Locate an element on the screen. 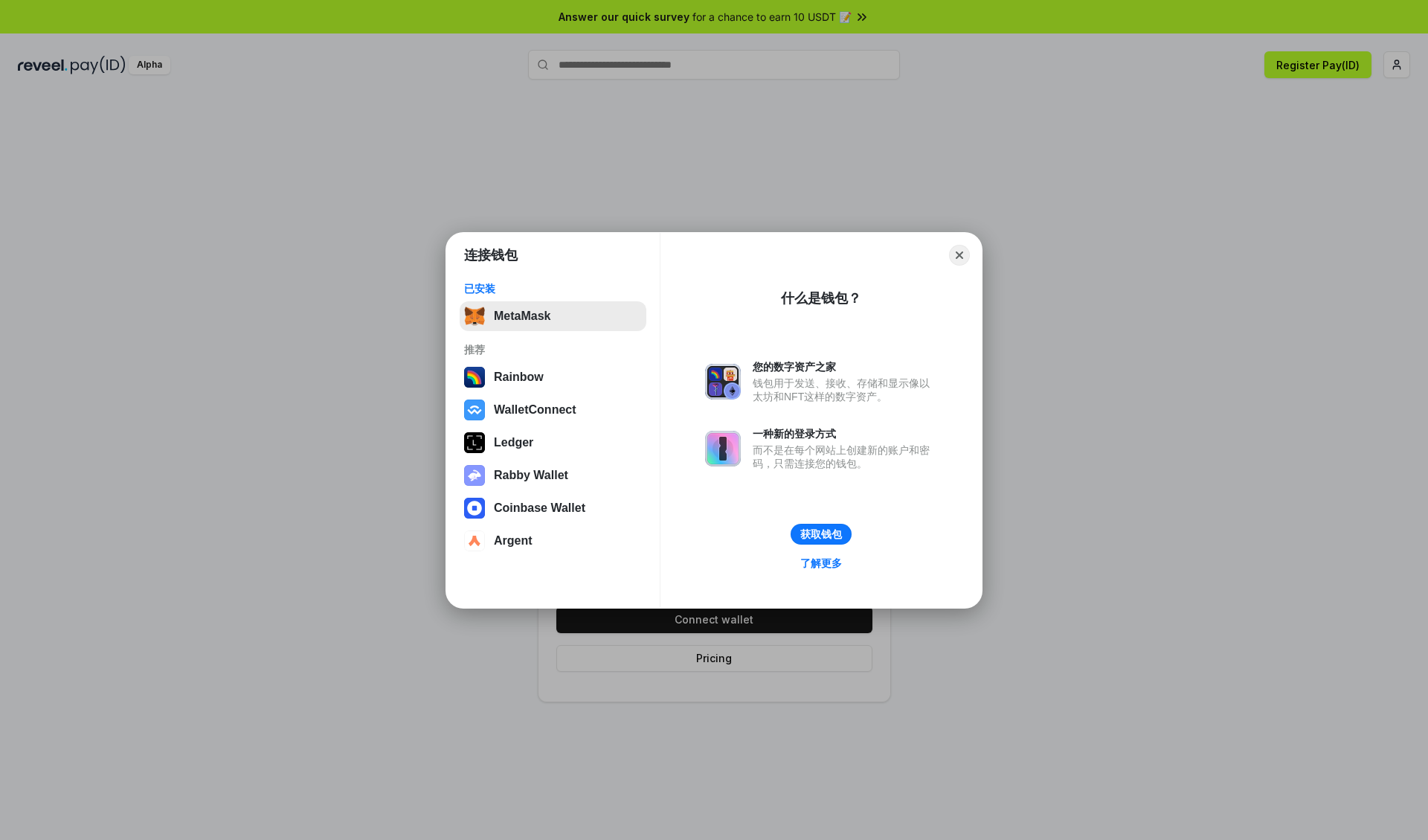  img: svg+xml,%3Csvg%20xmlns%3D%22http%3A%2F%2Fwww.w3.org%2F2000%2Fsvg%22%20width%3D%2228%22%20height%3... is located at coordinates (475, 443).